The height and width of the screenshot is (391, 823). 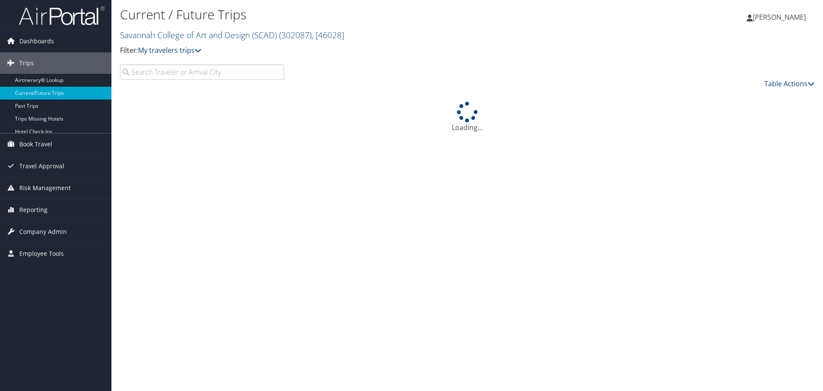 What do you see at coordinates (232, 35) in the screenshot?
I see `a: Savannah College of Art and Design (SCAD)` at bounding box center [232, 35].